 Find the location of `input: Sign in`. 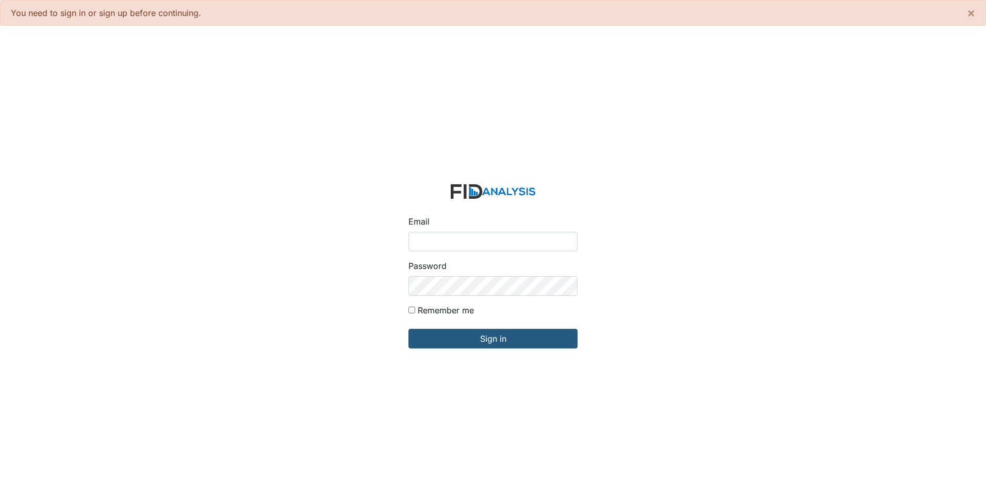

input: Sign in is located at coordinates (493, 338).